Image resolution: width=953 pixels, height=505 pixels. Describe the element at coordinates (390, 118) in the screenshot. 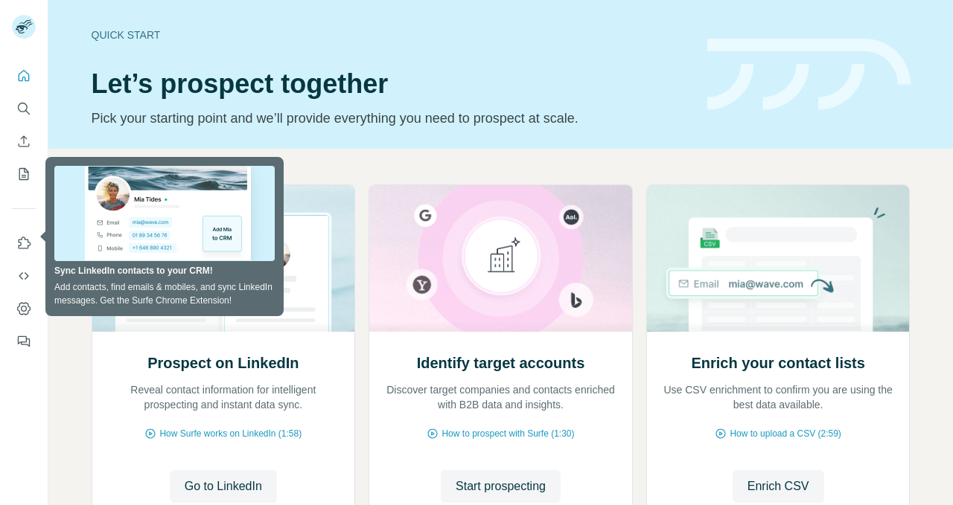

I see `p: Pick your starting point and we’ll provide everything you need to prospect at scale.` at that location.